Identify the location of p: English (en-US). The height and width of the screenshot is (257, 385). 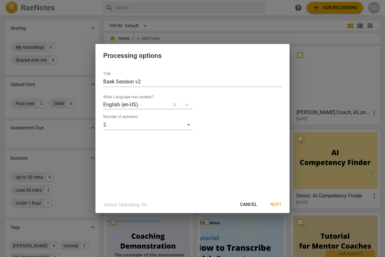
(121, 104).